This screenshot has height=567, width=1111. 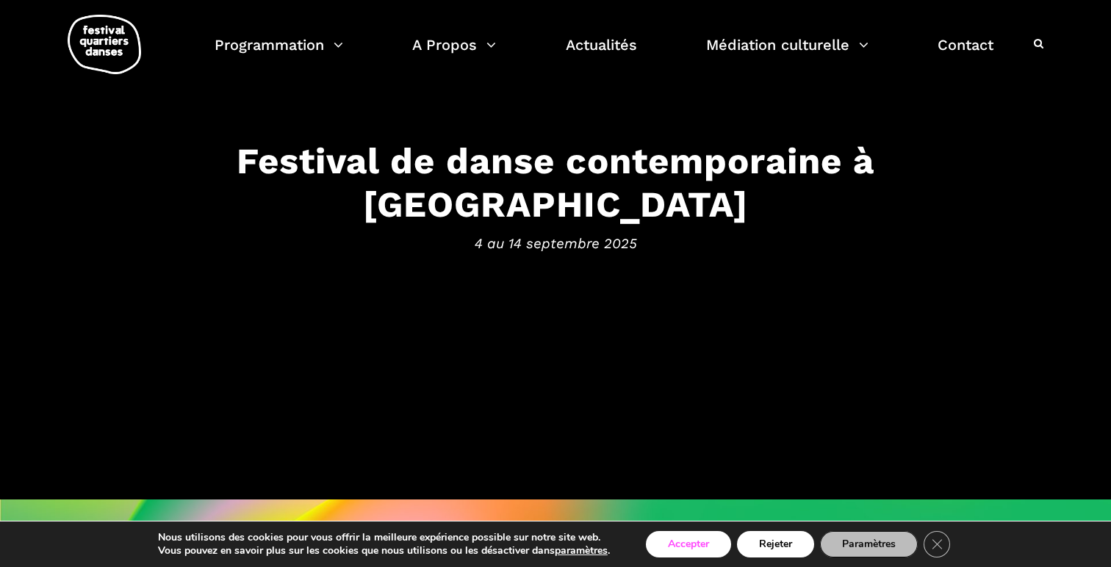 I want to click on p: Nous utilisons des cookies pour vous offrir la meilleure expérience possible sur notre site web., so click(x=384, y=538).